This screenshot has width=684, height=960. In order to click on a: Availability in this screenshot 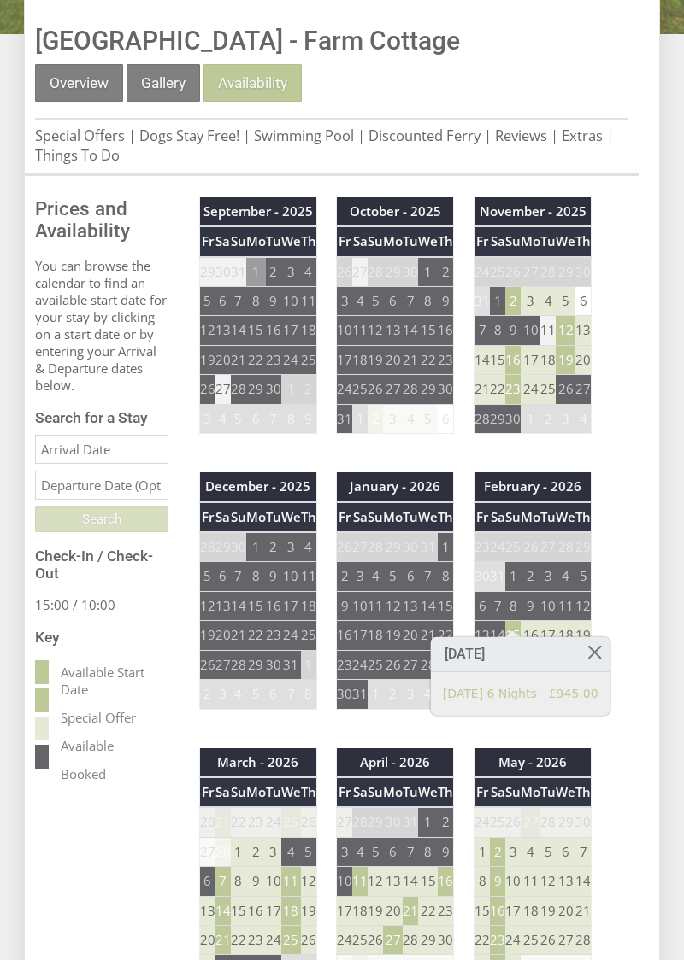, I will do `click(252, 83)`.